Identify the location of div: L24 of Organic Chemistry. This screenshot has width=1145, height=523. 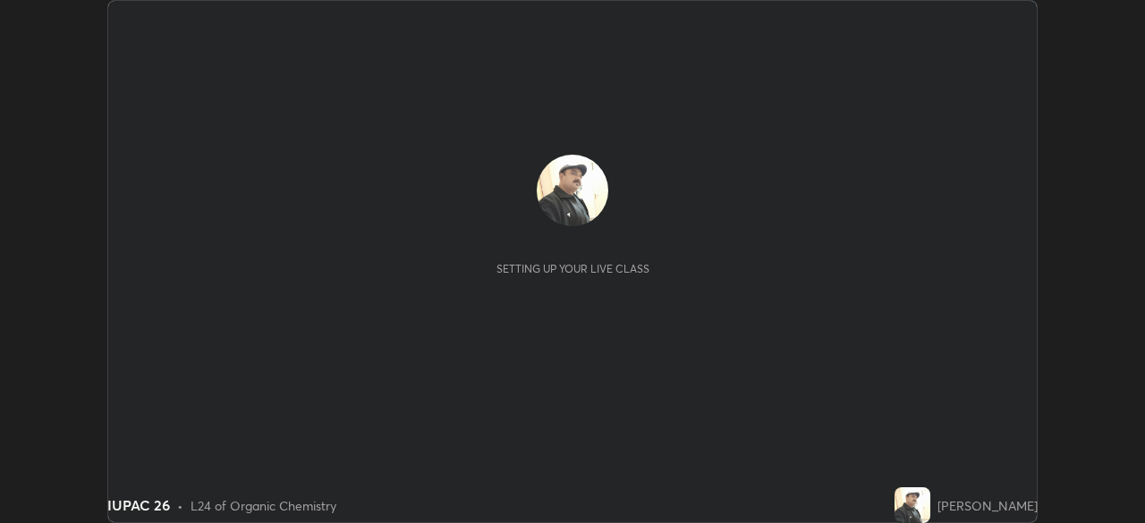
(263, 506).